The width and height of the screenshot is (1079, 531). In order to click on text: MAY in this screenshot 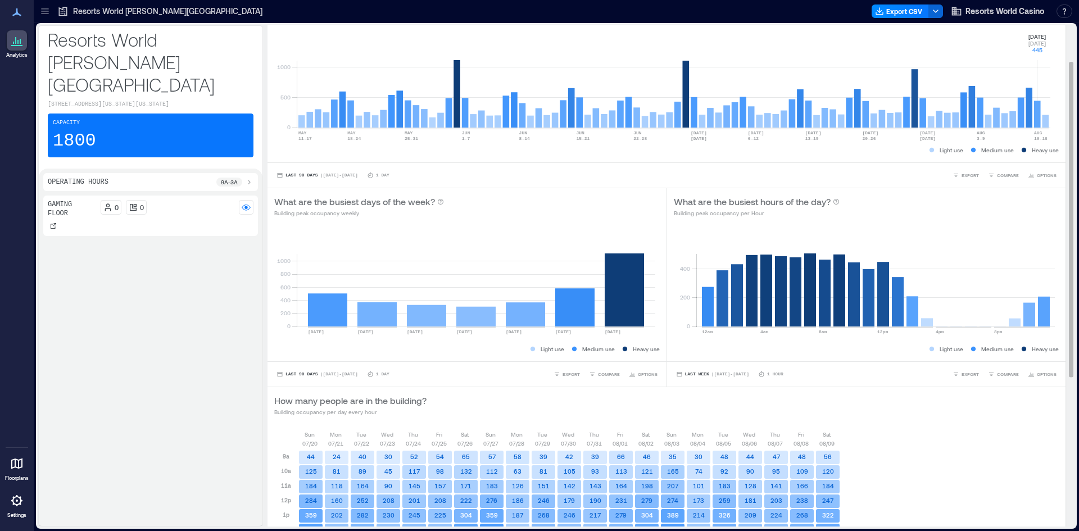, I will do `click(409, 133)`.